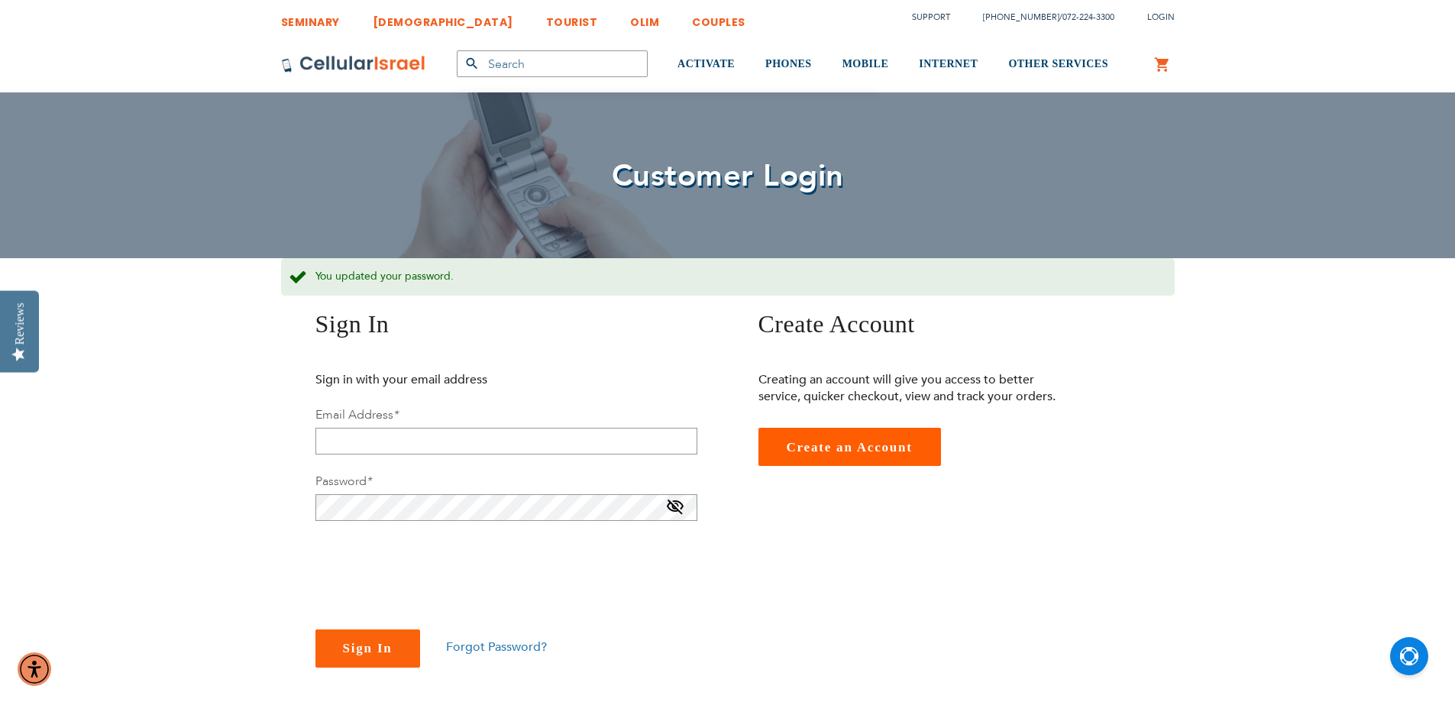  Describe the element at coordinates (706, 63) in the screenshot. I see `span: ACTIVATE` at that location.